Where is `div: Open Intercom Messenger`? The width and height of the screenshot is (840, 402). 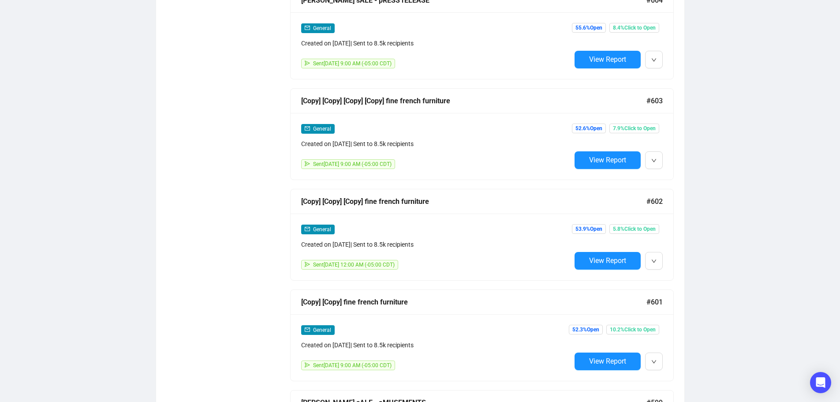 div: Open Intercom Messenger is located at coordinates (821, 382).